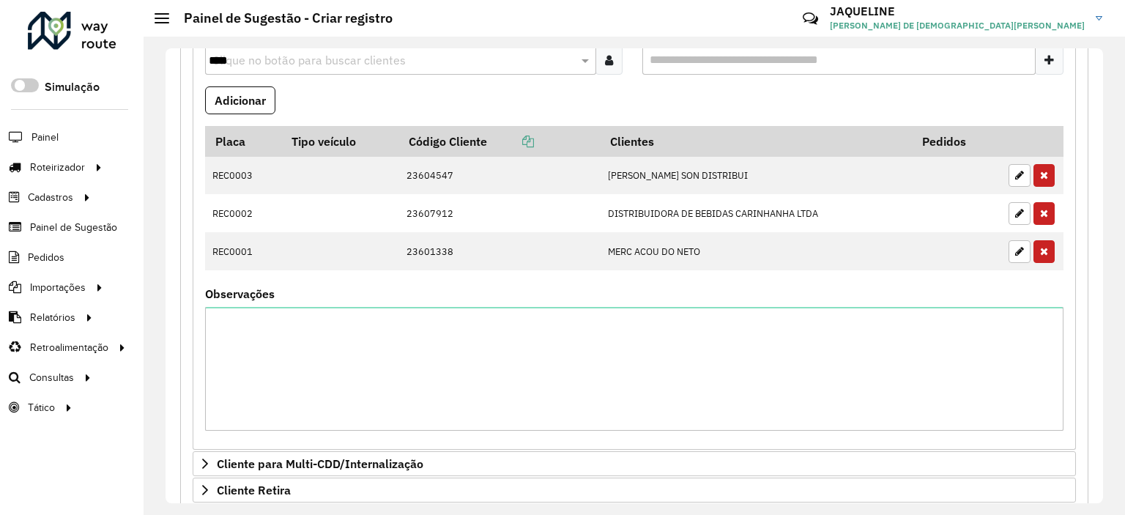  Describe the element at coordinates (72, 87) in the screenshot. I see `label: Simulação` at that location.